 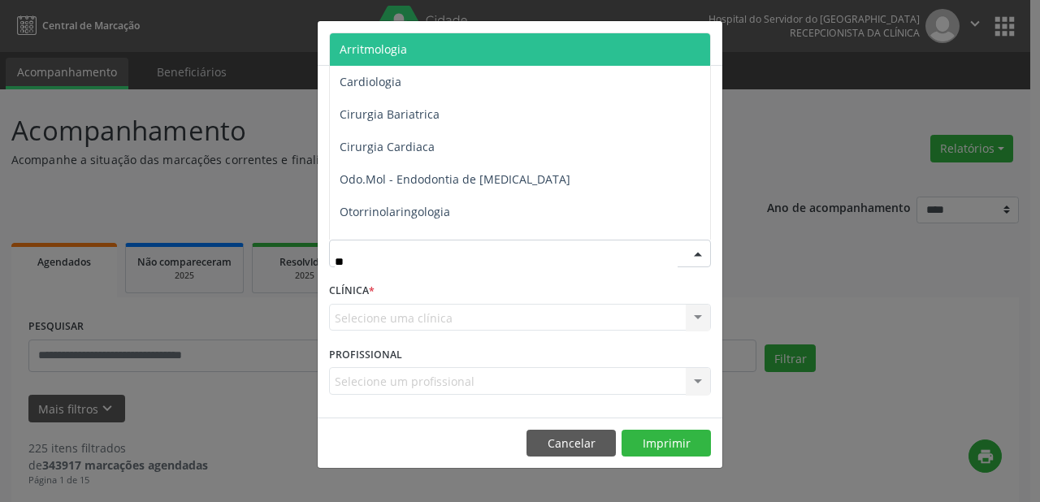 What do you see at coordinates (666, 444) in the screenshot?
I see `button: Imprimir` at bounding box center [666, 444].